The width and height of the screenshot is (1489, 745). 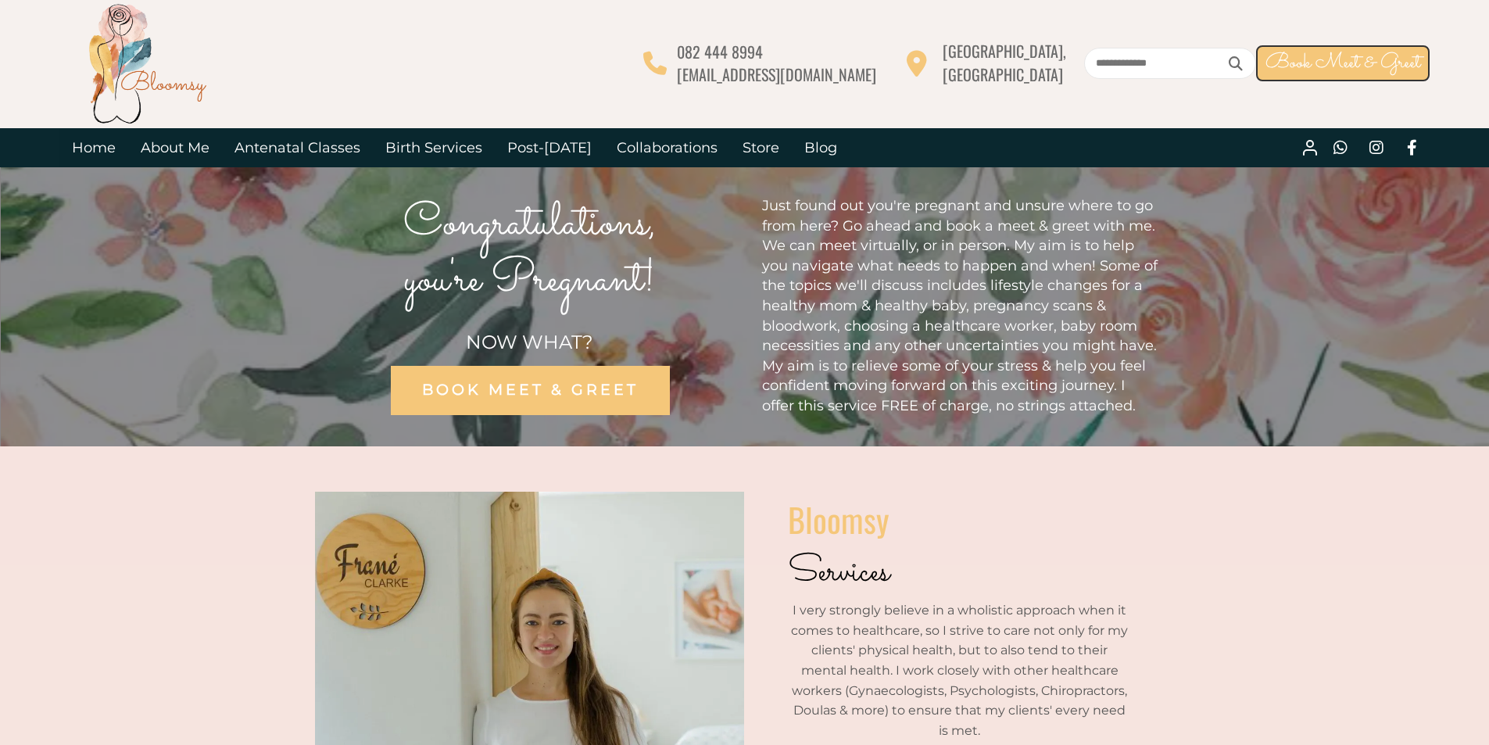 What do you see at coordinates (1343, 63) in the screenshot?
I see `span: Book Meet & Greet` at bounding box center [1343, 63].